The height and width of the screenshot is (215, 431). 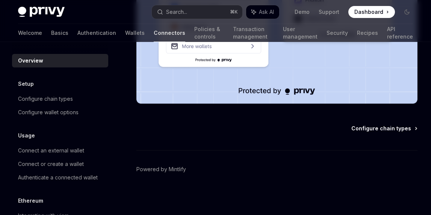 I want to click on a: Welcome, so click(x=30, y=33).